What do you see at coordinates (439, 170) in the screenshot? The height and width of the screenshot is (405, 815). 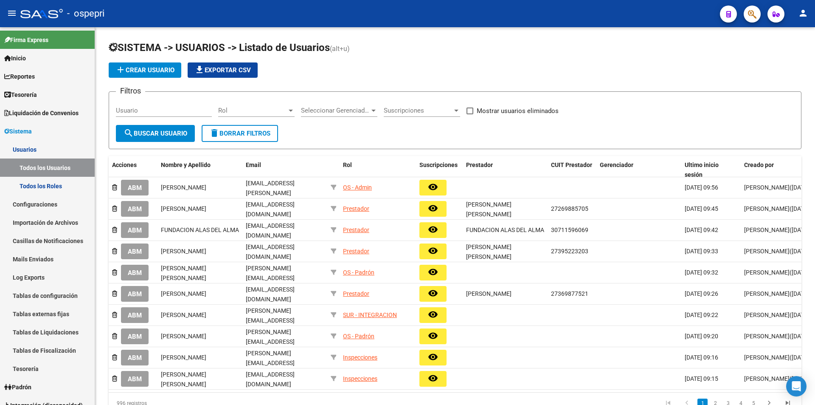 I see `datatable-header-cell: Suscripciones` at bounding box center [439, 170].